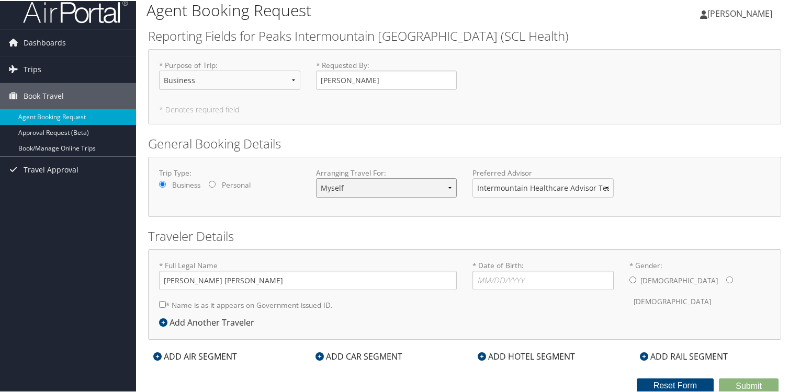  I want to click on label: * Name is as it appears on Government issued ID., so click(246, 304).